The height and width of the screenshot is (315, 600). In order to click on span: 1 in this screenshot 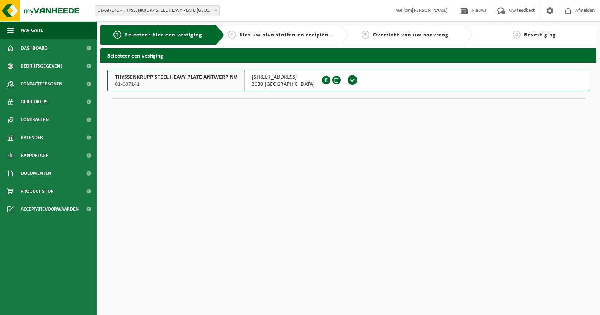, I will do `click(117, 35)`.